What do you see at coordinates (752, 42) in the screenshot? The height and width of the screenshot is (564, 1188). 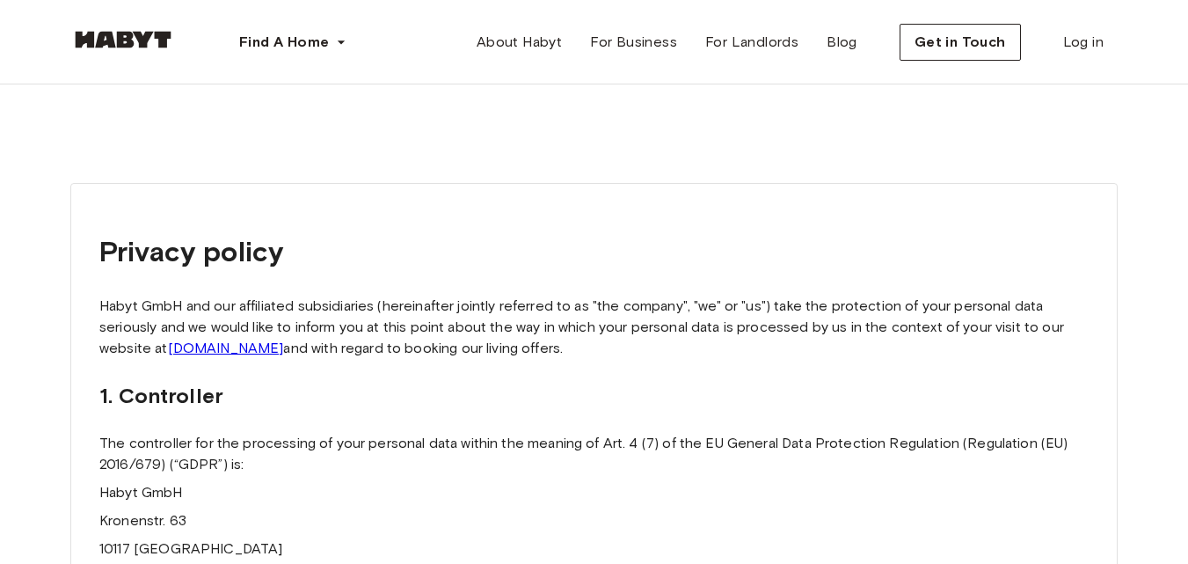 I see `a: For Landlords` at bounding box center [752, 42].